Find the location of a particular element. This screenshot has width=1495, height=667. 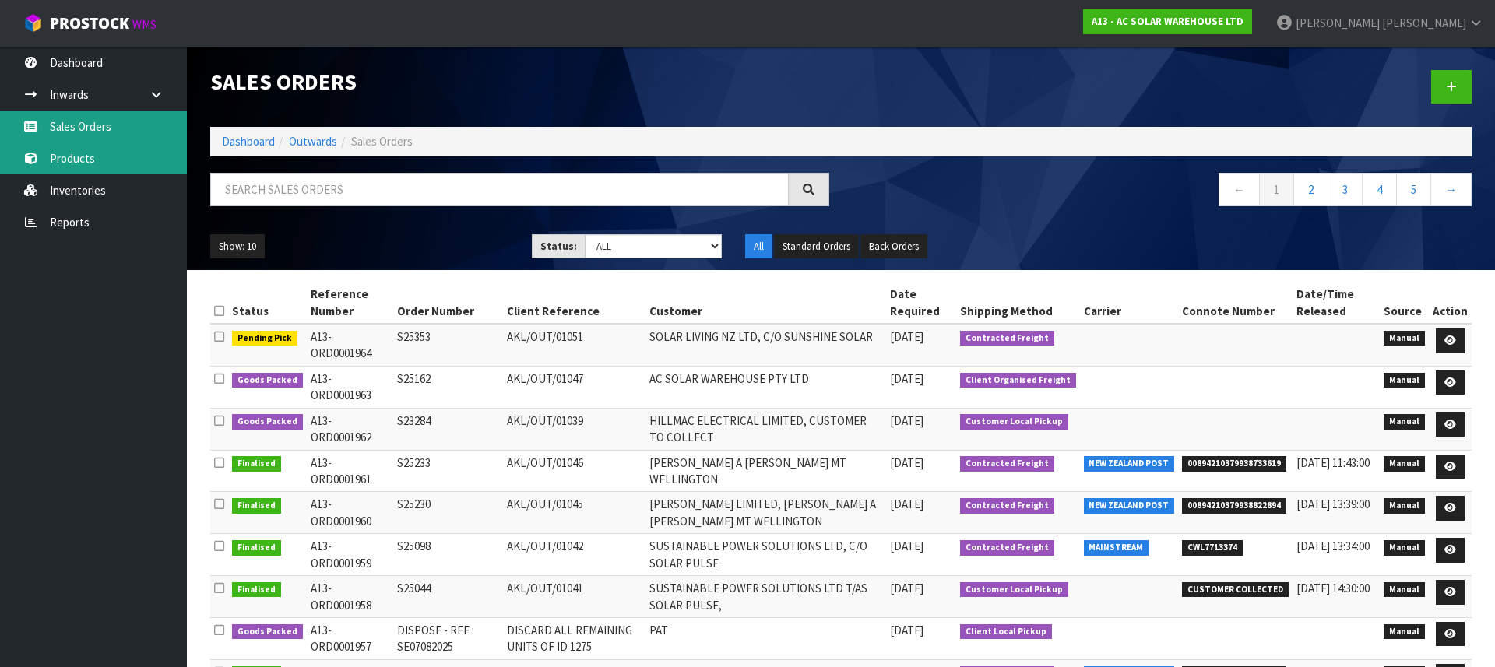

td: SUSTAINABLE POWER SOLUTIONS LTD, C/O SOLAR PULSE is located at coordinates (765, 555).